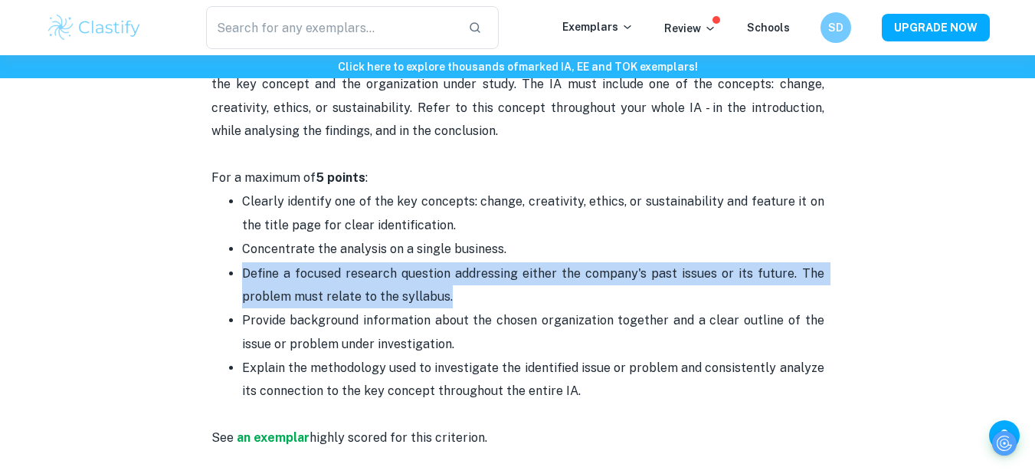 The image size is (1035, 474). What do you see at coordinates (936, 28) in the screenshot?
I see `button: UPGRADE NOW` at bounding box center [936, 28].